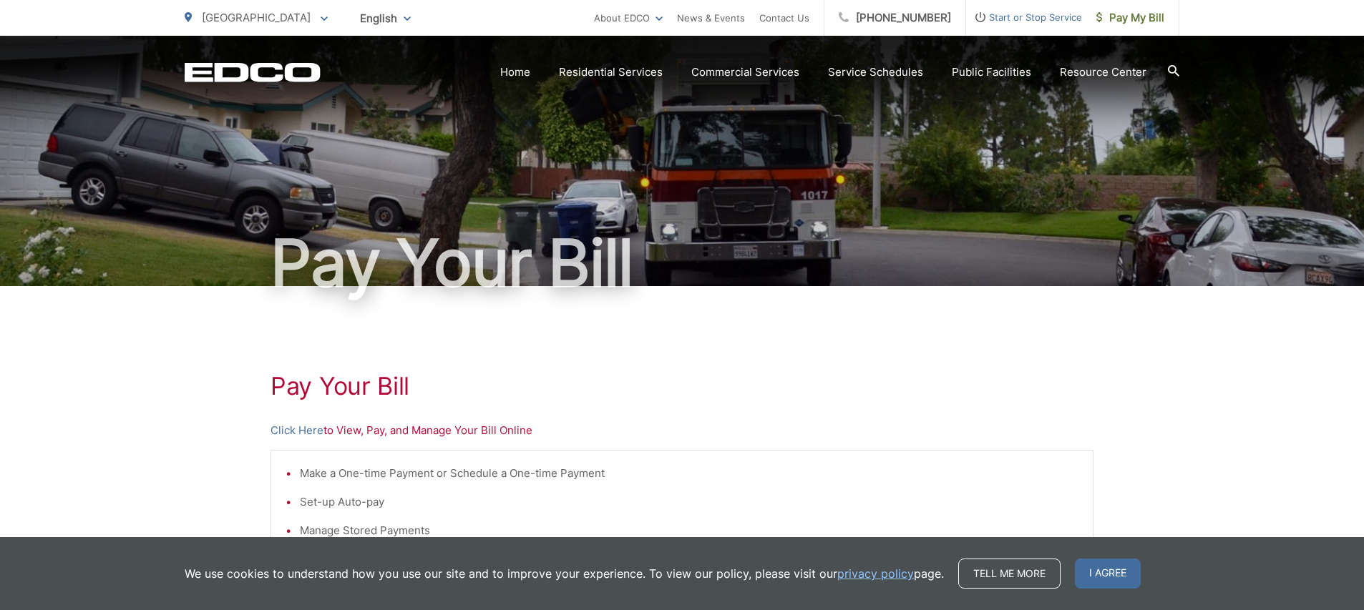  What do you see at coordinates (689, 474) in the screenshot?
I see `li: Make a One-time Payment or Schedule a One-time Payment` at bounding box center [689, 474].